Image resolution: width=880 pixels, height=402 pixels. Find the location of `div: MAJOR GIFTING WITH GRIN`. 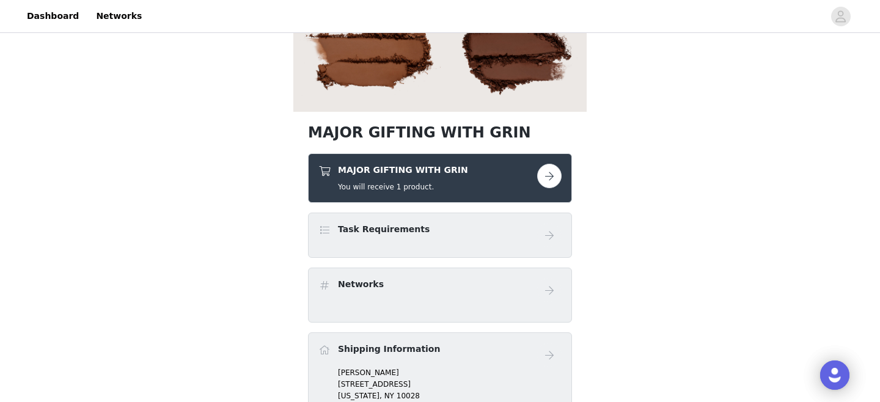

div: MAJOR GIFTING WITH GRIN is located at coordinates (440, 178).